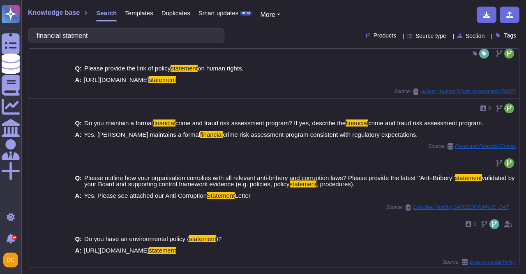 The width and height of the screenshot is (526, 274). I want to click on span: Duplicates, so click(176, 13).